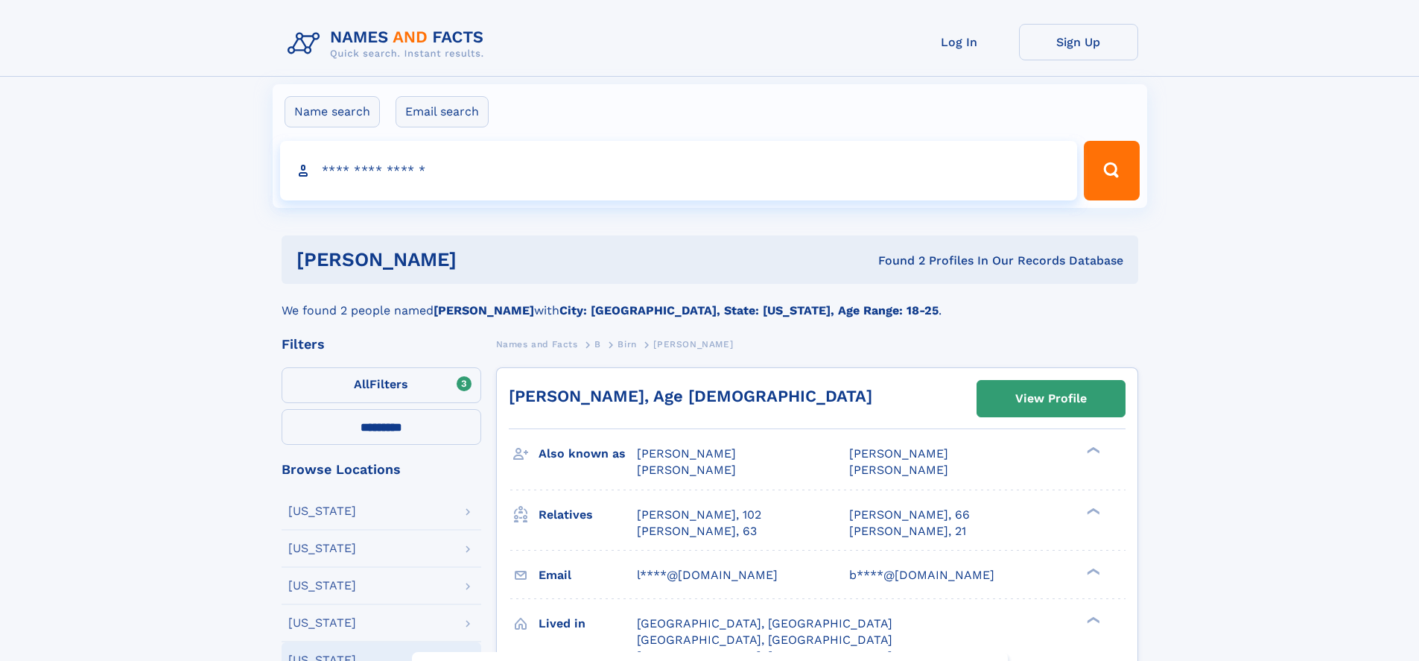  Describe the element at coordinates (626, 343) in the screenshot. I see `a: Birn` at that location.